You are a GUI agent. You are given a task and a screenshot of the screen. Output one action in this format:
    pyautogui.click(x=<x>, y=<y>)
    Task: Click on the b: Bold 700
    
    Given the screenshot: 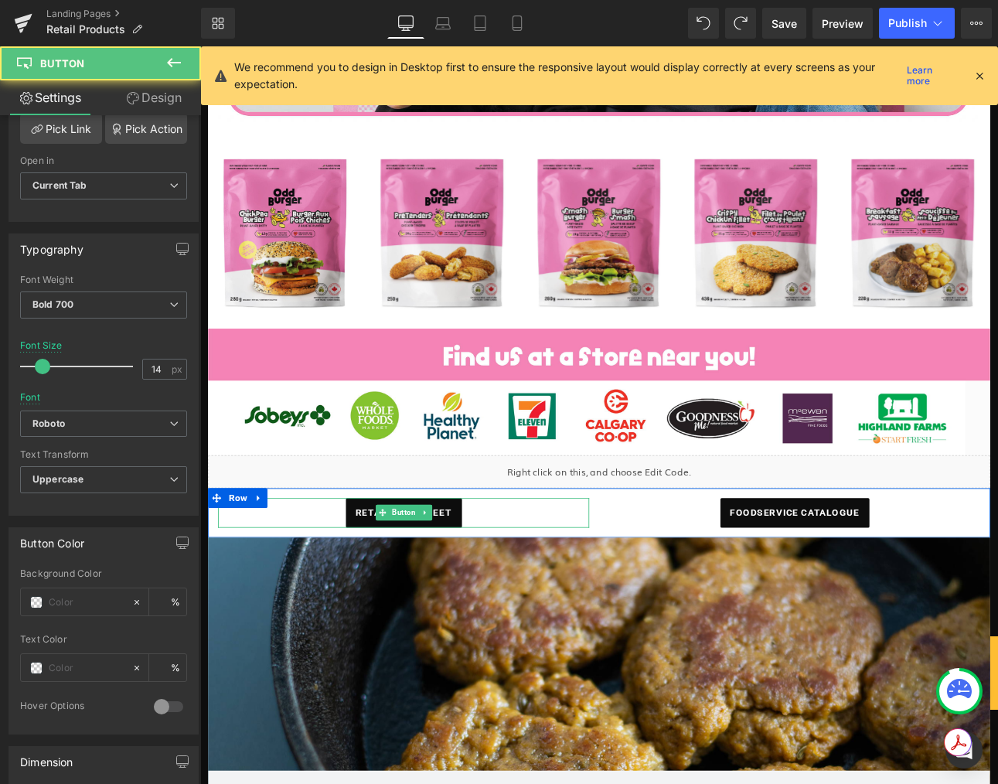 What is the action you would take?
    pyautogui.click(x=53, y=304)
    